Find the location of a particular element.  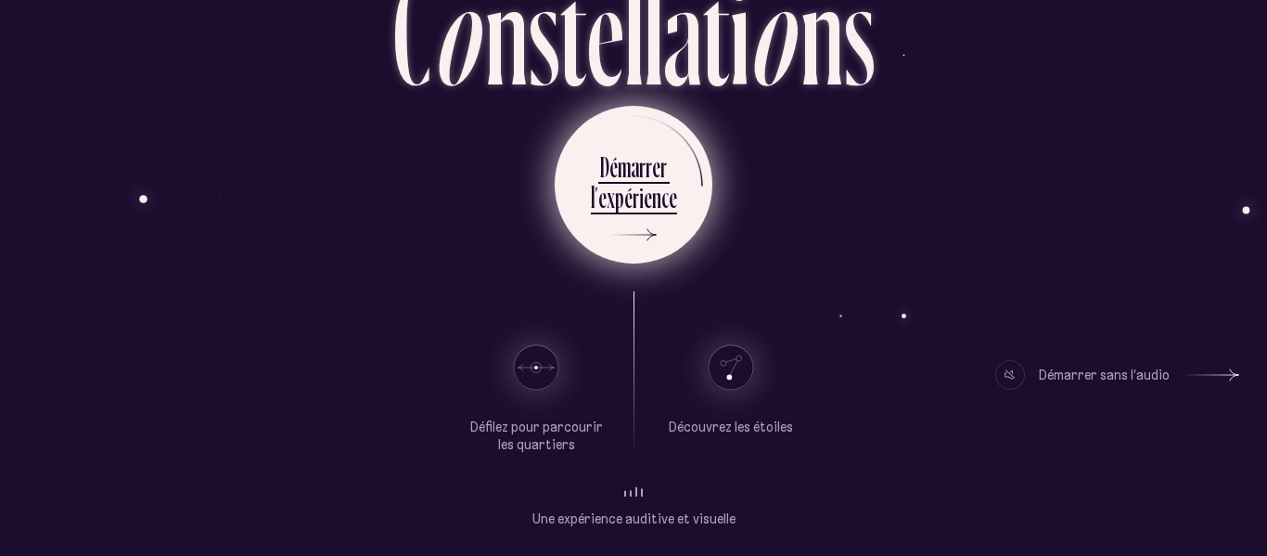

div: n is located at coordinates (657, 197).